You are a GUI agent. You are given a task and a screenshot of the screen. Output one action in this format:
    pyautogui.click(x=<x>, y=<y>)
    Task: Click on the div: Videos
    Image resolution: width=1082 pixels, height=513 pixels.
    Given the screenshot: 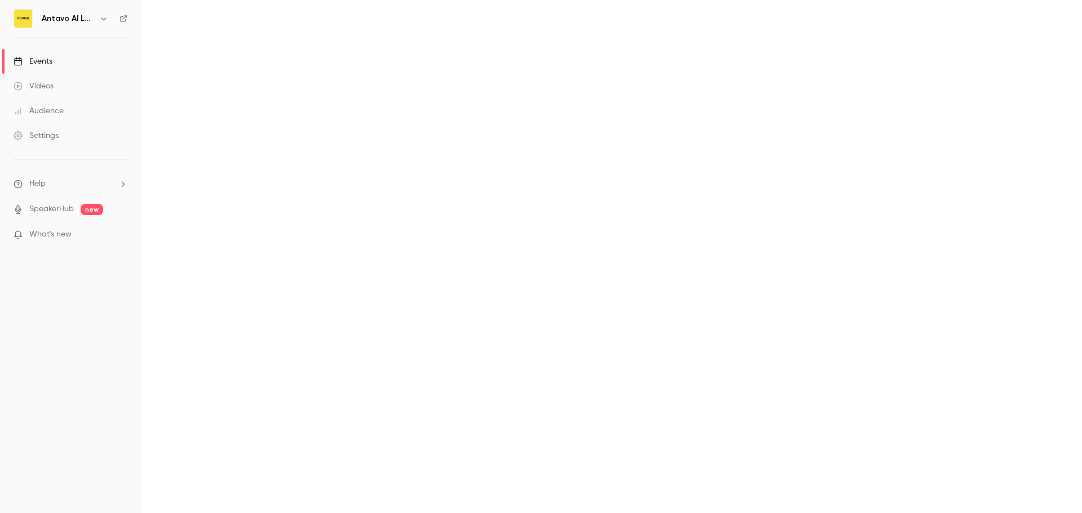 What is the action you would take?
    pyautogui.click(x=33, y=86)
    